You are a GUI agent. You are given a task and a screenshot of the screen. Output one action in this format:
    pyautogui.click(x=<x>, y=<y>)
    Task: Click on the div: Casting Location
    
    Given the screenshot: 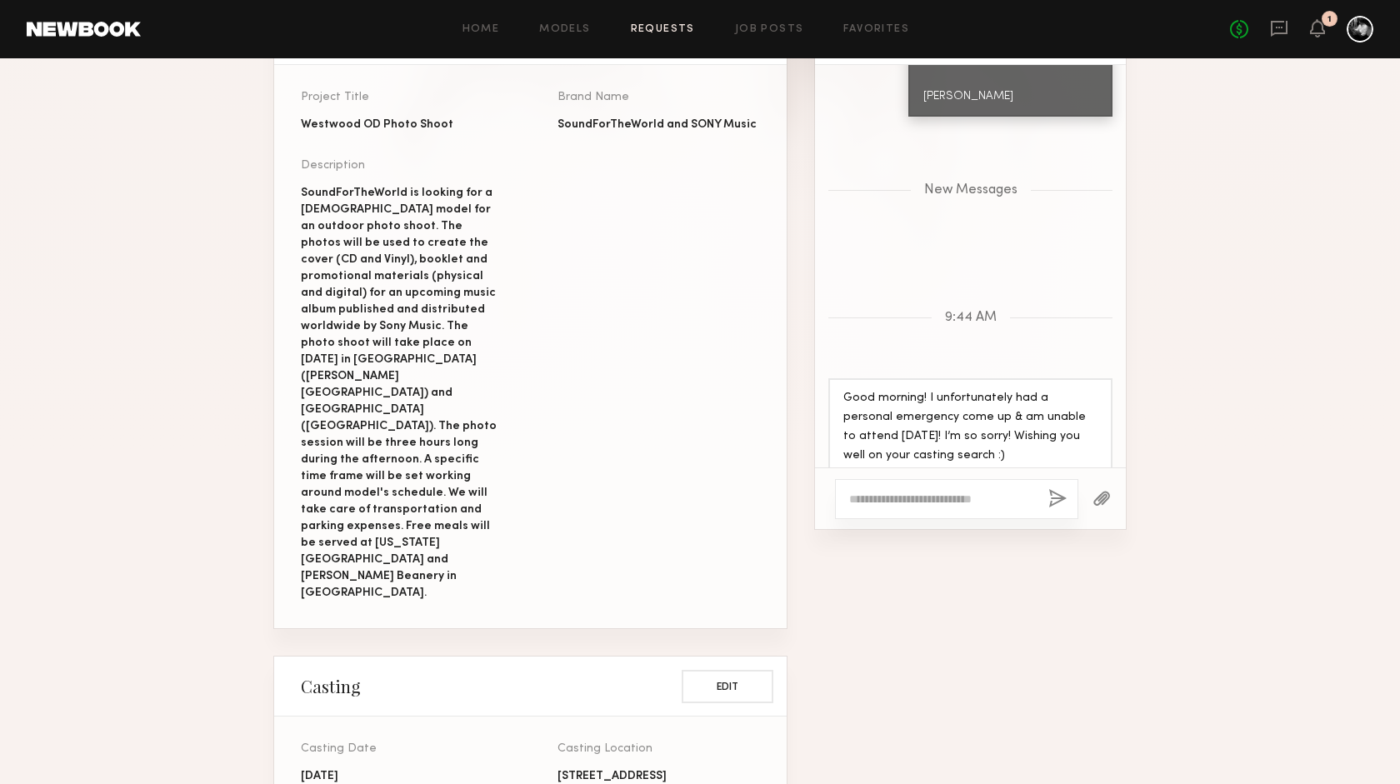 What is the action you would take?
    pyautogui.click(x=659, y=749)
    